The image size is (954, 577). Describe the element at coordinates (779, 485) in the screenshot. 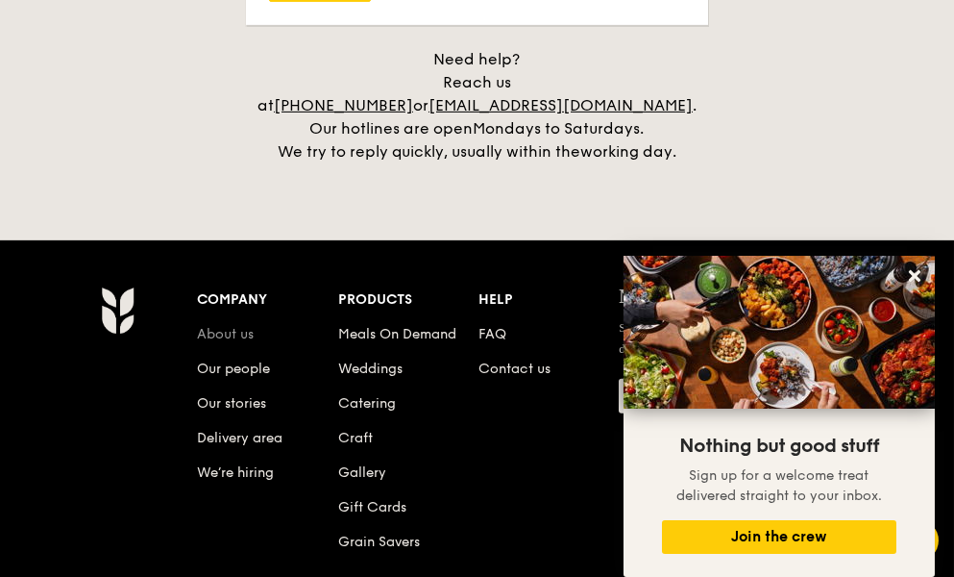

I see `span: Sign up for a welcome treat delivered straight to your inbox.` at that location.